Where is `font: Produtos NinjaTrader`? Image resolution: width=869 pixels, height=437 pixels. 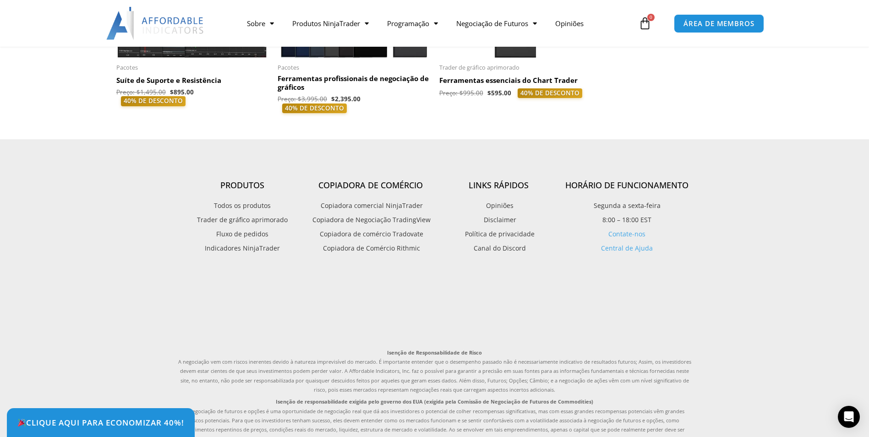 font: Produtos NinjaTrader is located at coordinates (326, 23).